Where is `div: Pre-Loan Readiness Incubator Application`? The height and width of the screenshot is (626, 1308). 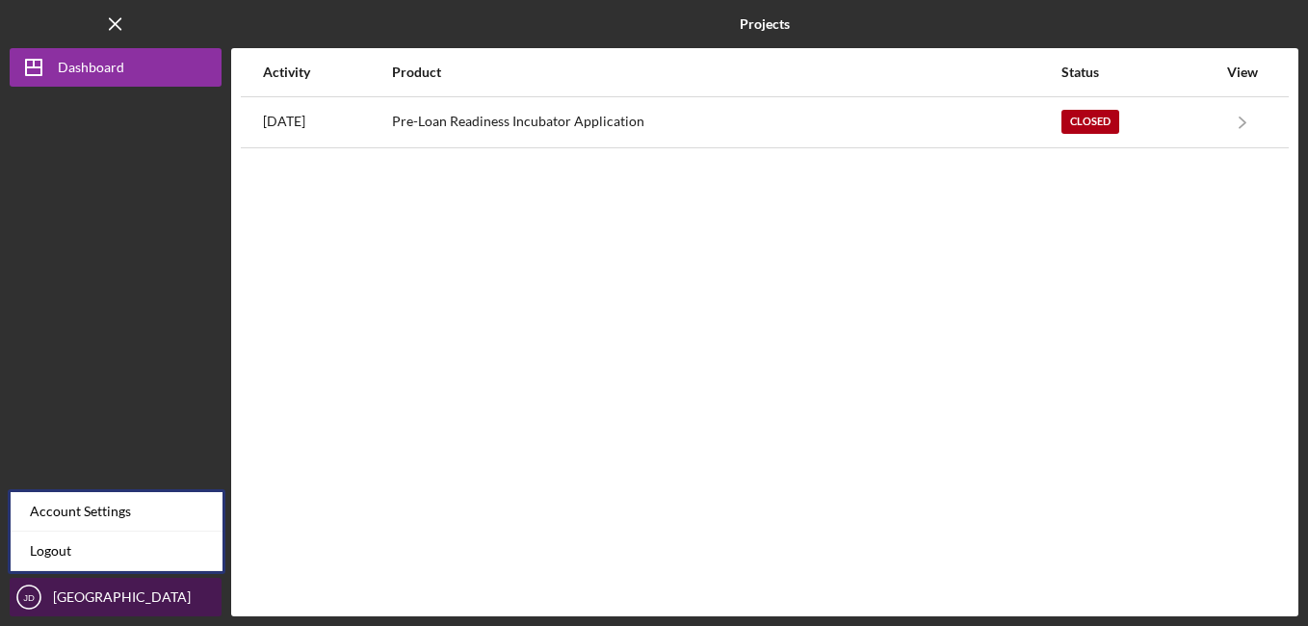 div: Pre-Loan Readiness Incubator Application is located at coordinates (725, 122).